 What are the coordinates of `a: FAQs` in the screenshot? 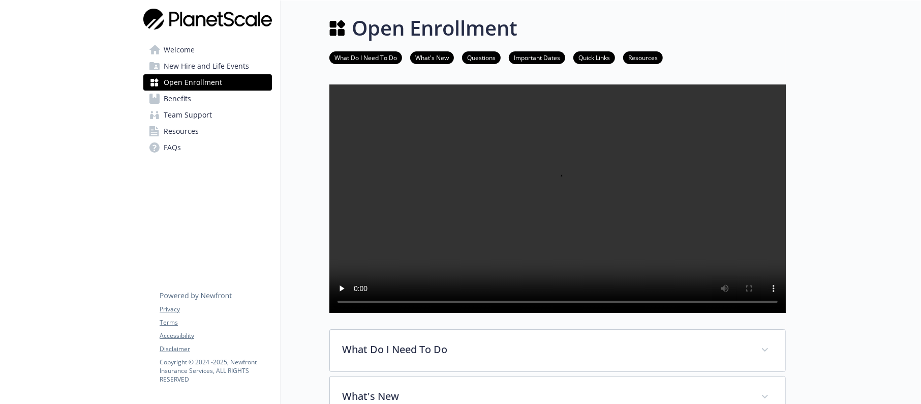 It's located at (207, 147).